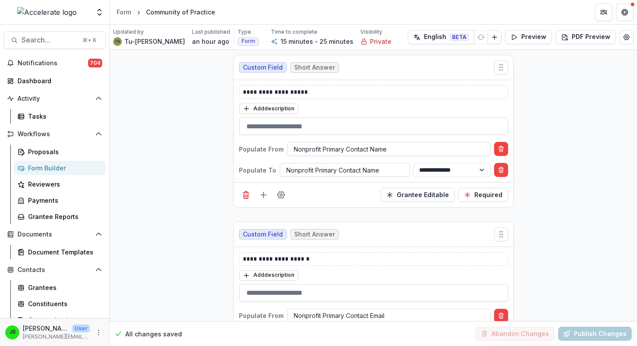  What do you see at coordinates (441, 37) in the screenshot?
I see `button: English BETA` at bounding box center [441, 37].